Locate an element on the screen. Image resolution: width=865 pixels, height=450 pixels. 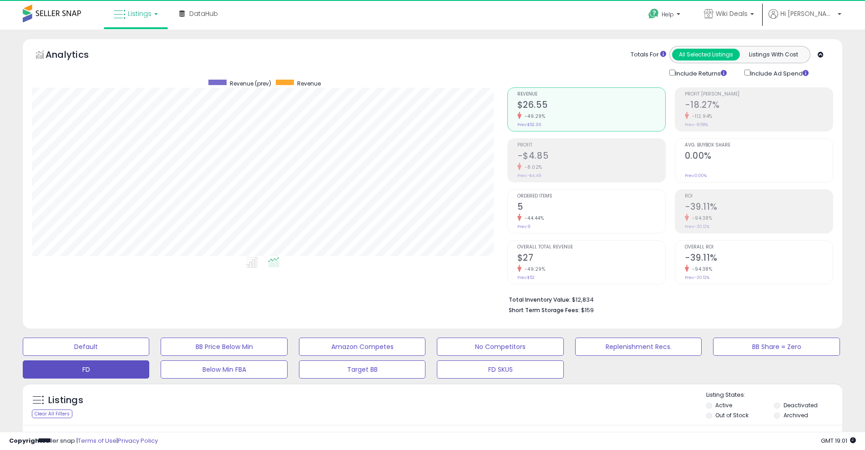
div: Include Ad Spend is located at coordinates (781, 73).